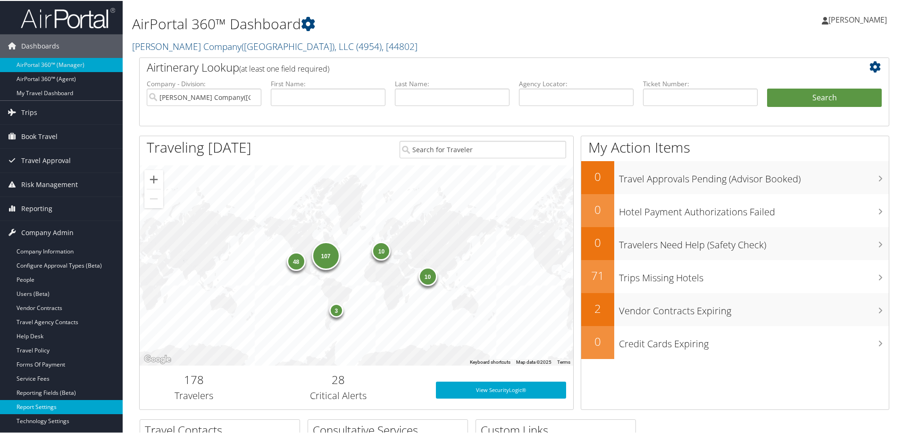  Describe the element at coordinates (204, 83) in the screenshot. I see `label: Company - Division:` at that location.